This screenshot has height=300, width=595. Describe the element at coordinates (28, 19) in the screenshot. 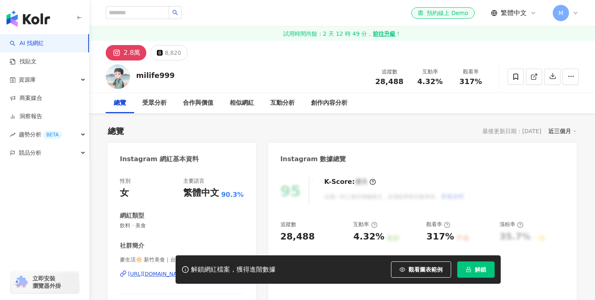

I see `img: logo` at that location.